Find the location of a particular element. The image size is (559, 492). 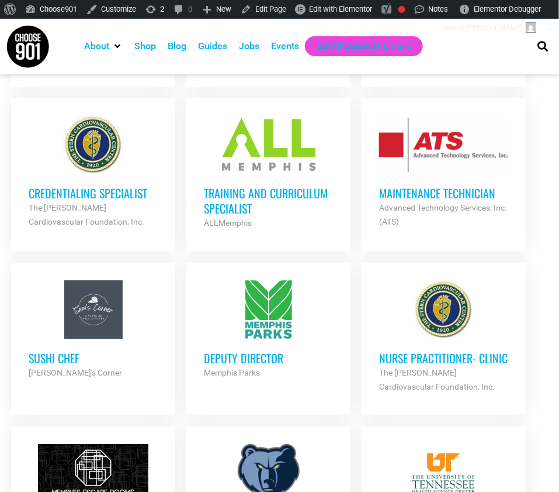

h3: Nurse Practitioner- Clinic is located at coordinates (444, 358).